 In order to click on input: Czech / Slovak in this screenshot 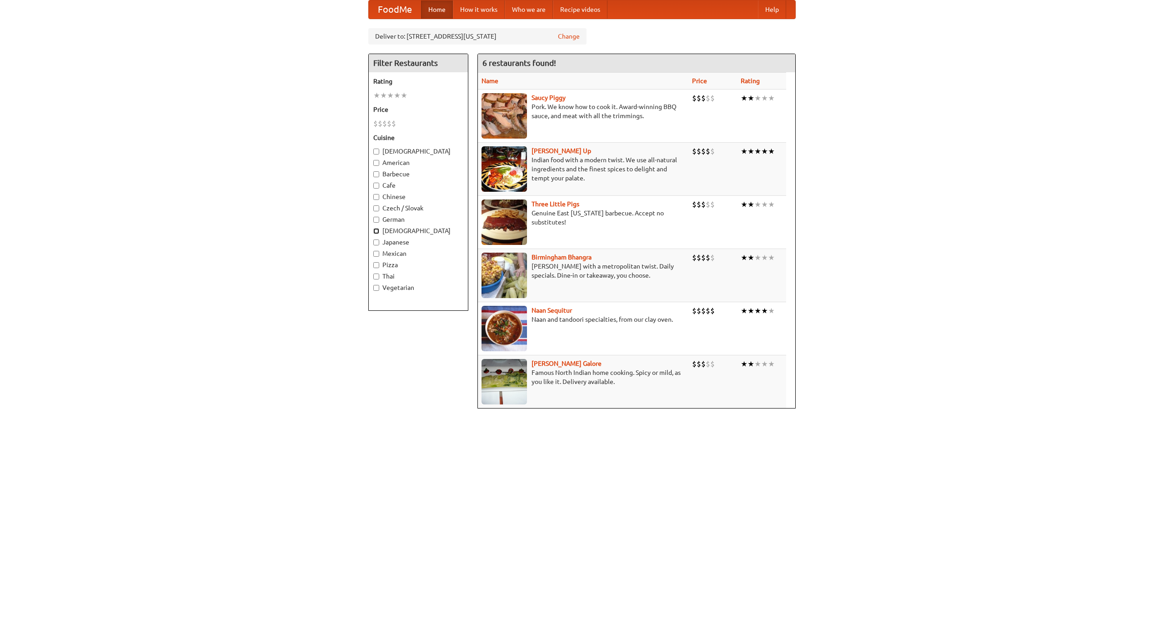, I will do `click(376, 208)`.